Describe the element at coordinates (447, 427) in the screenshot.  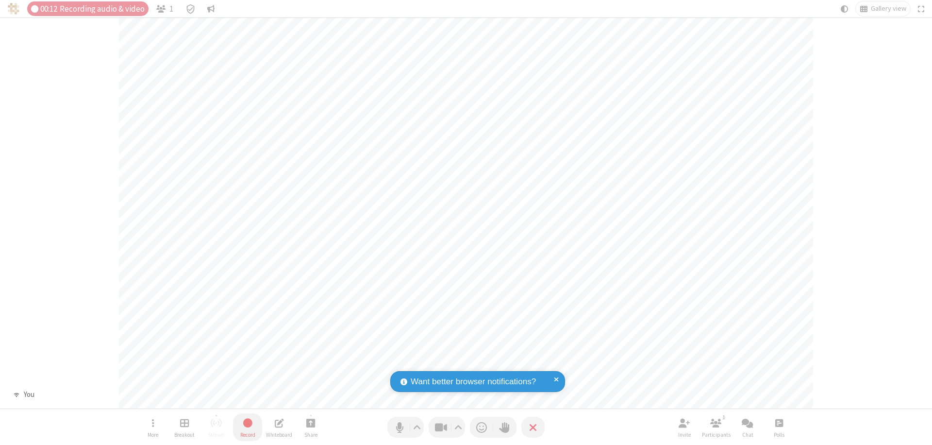
I see `button: Stop video (⌘+Shift+V)` at that location.